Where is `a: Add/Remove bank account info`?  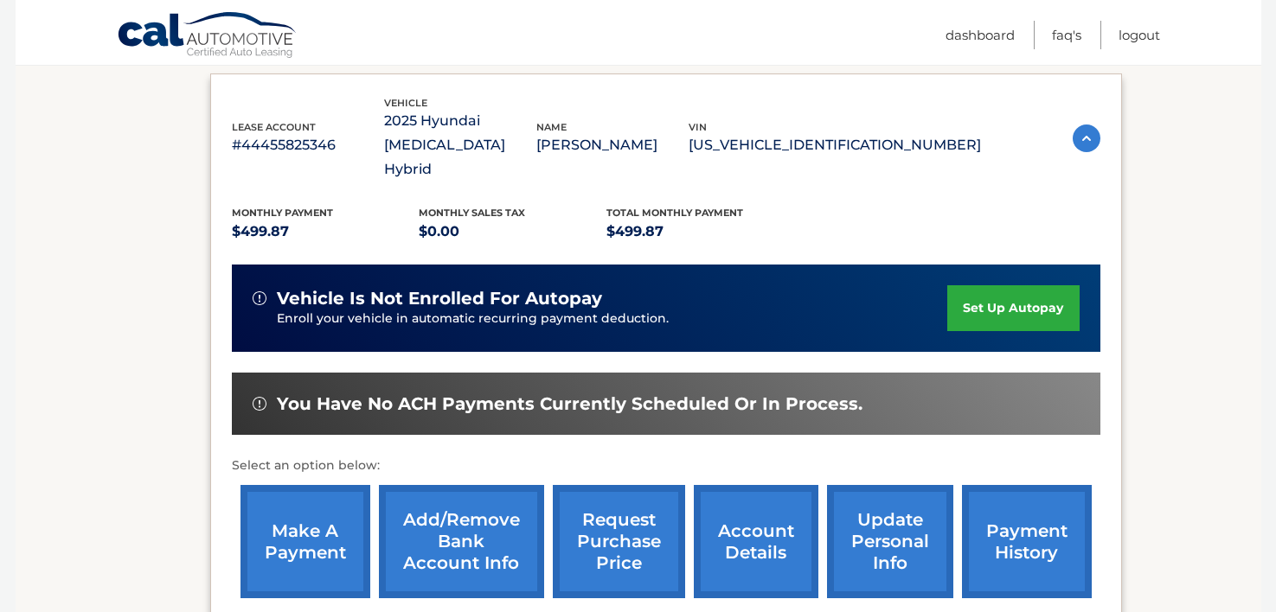
a: Add/Remove bank account info is located at coordinates (461, 541).